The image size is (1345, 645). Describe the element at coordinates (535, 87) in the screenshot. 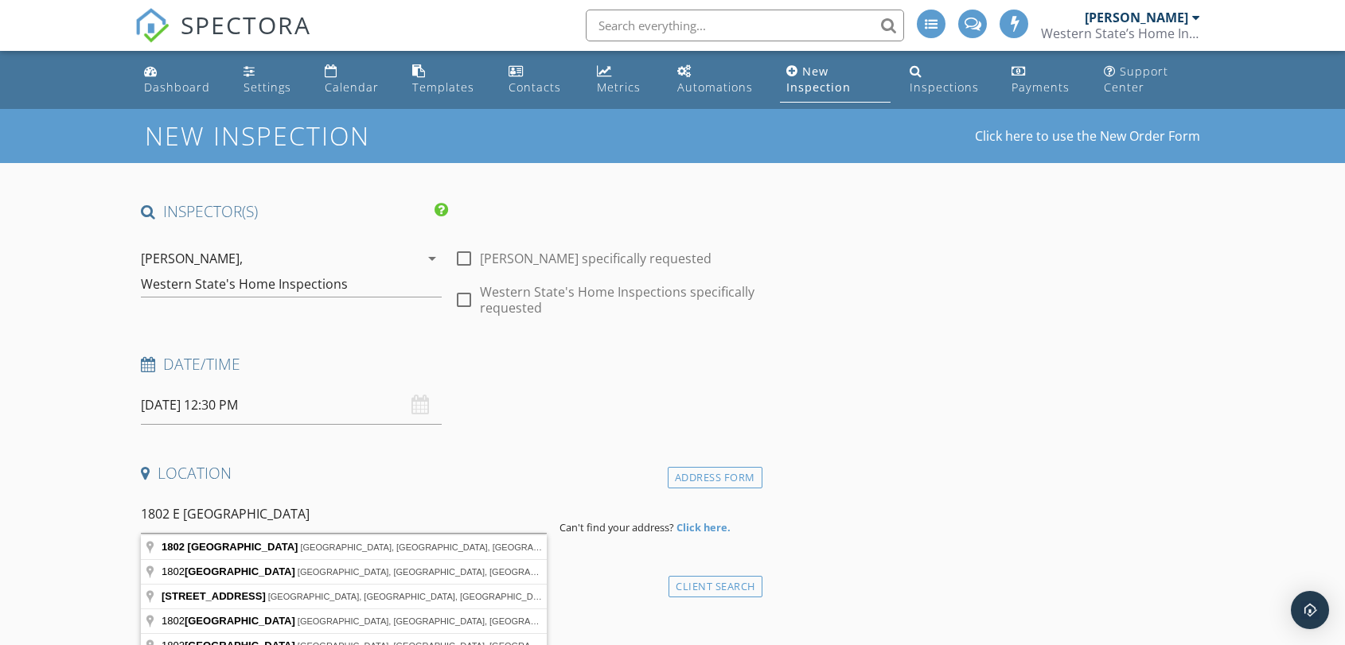

I see `div: Contacts` at that location.